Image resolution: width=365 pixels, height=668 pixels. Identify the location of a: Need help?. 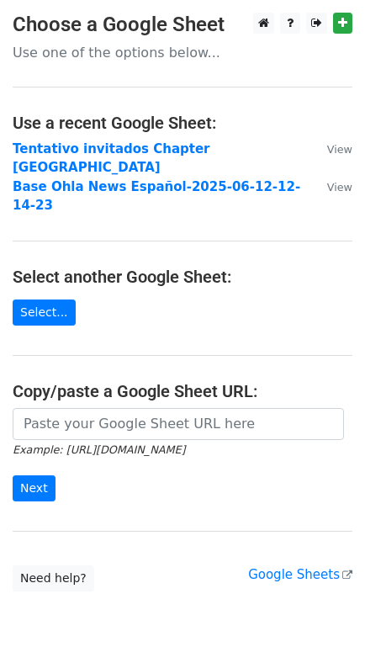
(53, 578).